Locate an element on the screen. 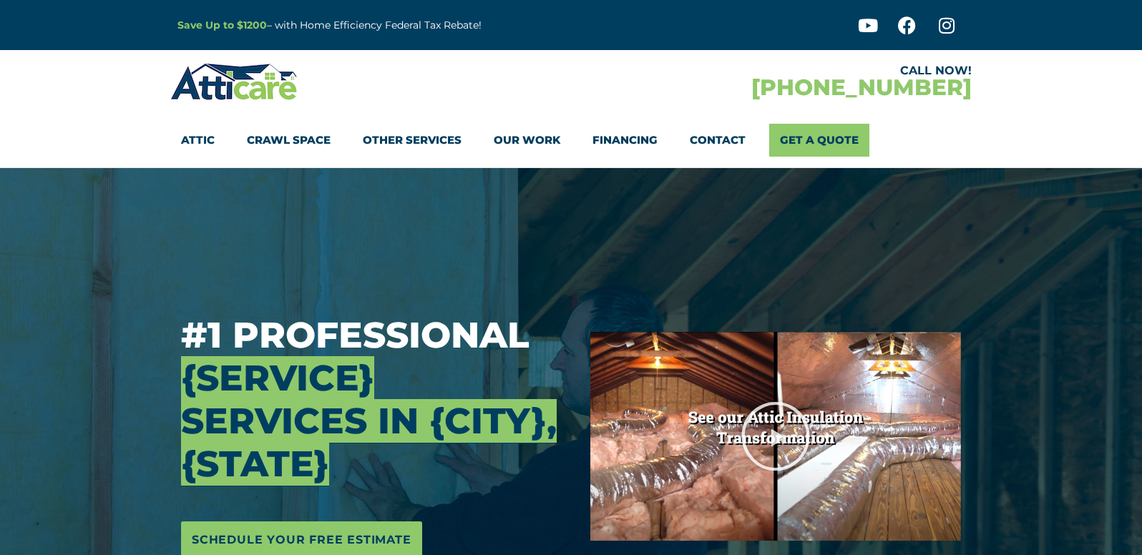 The image size is (1142, 555). a: Financing is located at coordinates (625, 140).